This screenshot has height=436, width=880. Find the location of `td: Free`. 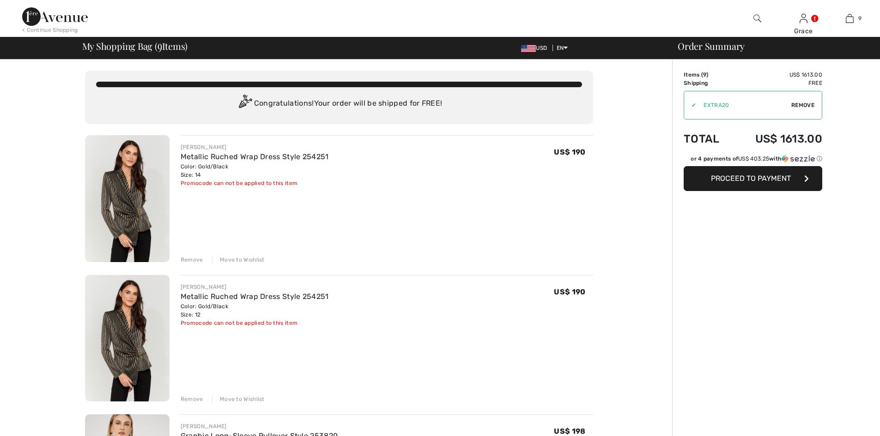

td: Free is located at coordinates (777, 83).